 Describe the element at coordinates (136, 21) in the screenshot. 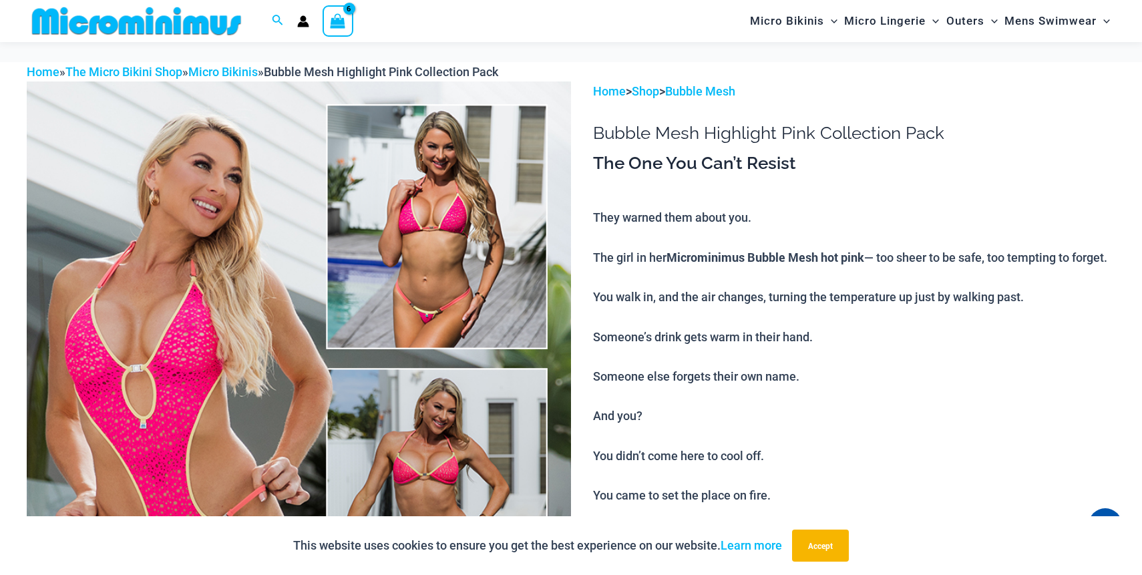

I see `img: MM SHOP LOGO FLAT` at that location.